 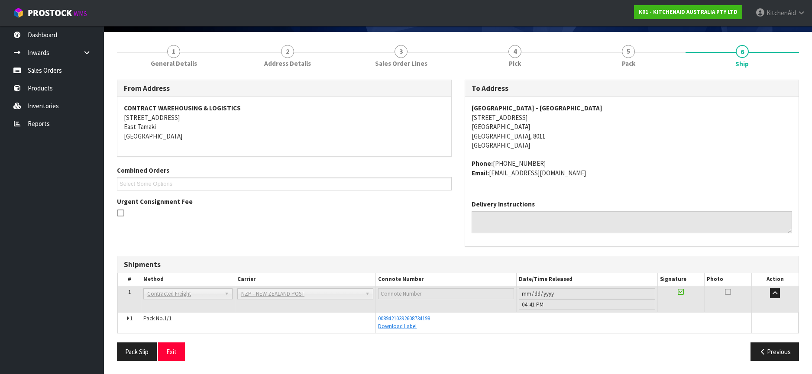 What do you see at coordinates (401, 63) in the screenshot?
I see `span: Sales Order Lines` at bounding box center [401, 63].